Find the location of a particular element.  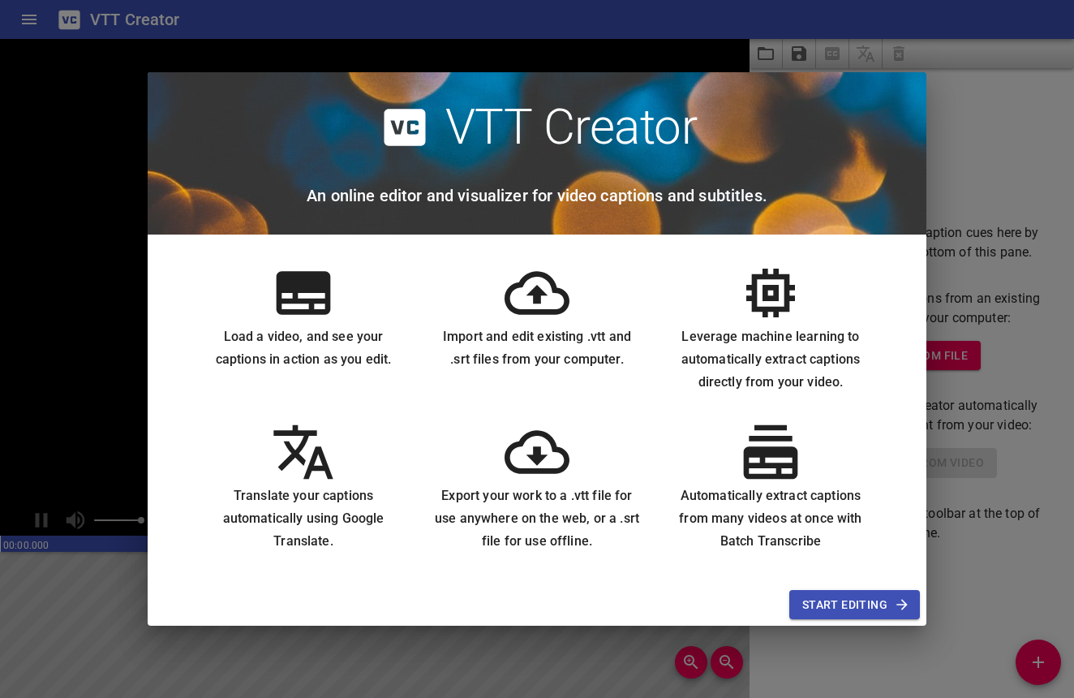

h6: Translate your captions automatically using Google Translate. is located at coordinates (303, 518).